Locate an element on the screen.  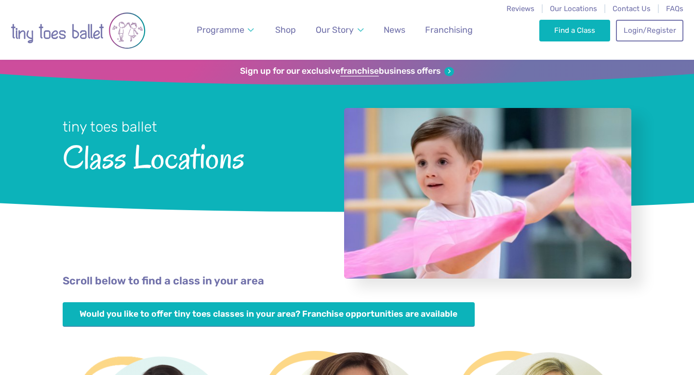
a: Sign up for our exclusivefranchisebusiness offers is located at coordinates (346, 71).